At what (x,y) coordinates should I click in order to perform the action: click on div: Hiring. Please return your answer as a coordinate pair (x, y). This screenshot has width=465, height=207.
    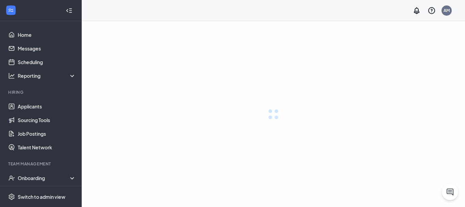
    Looking at the image, I should click on (41, 92).